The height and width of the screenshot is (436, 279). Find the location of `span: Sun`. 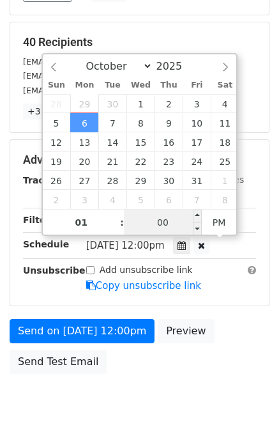

span: Sun is located at coordinates (57, 85).